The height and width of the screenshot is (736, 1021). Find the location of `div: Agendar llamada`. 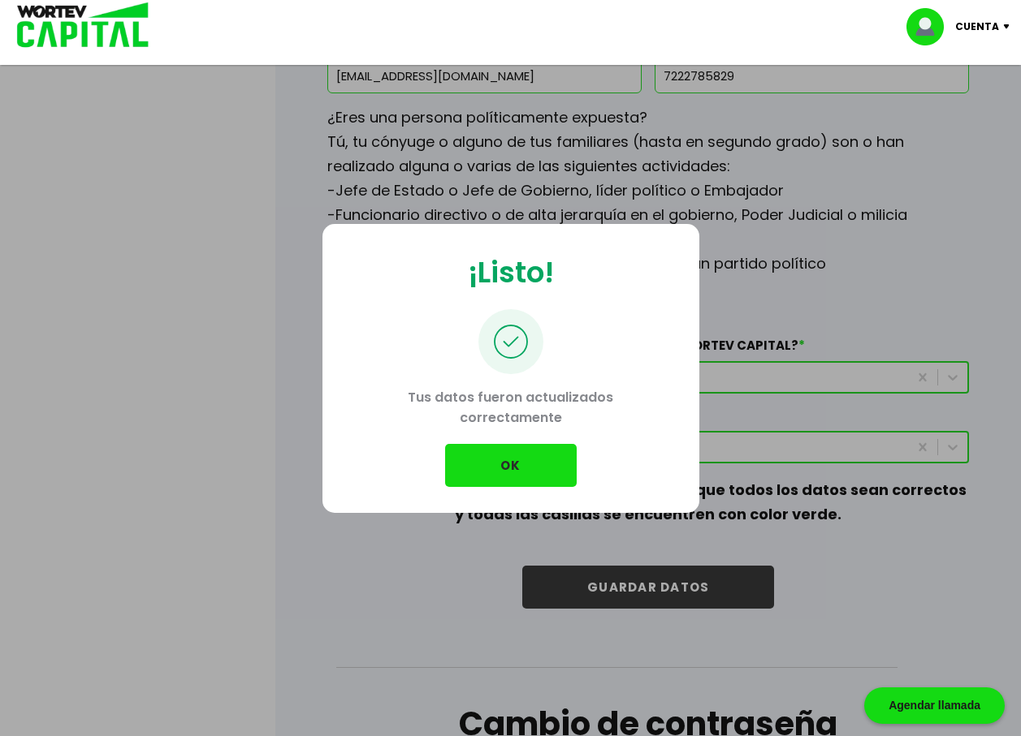

div: Agendar llamada is located at coordinates (934, 706).